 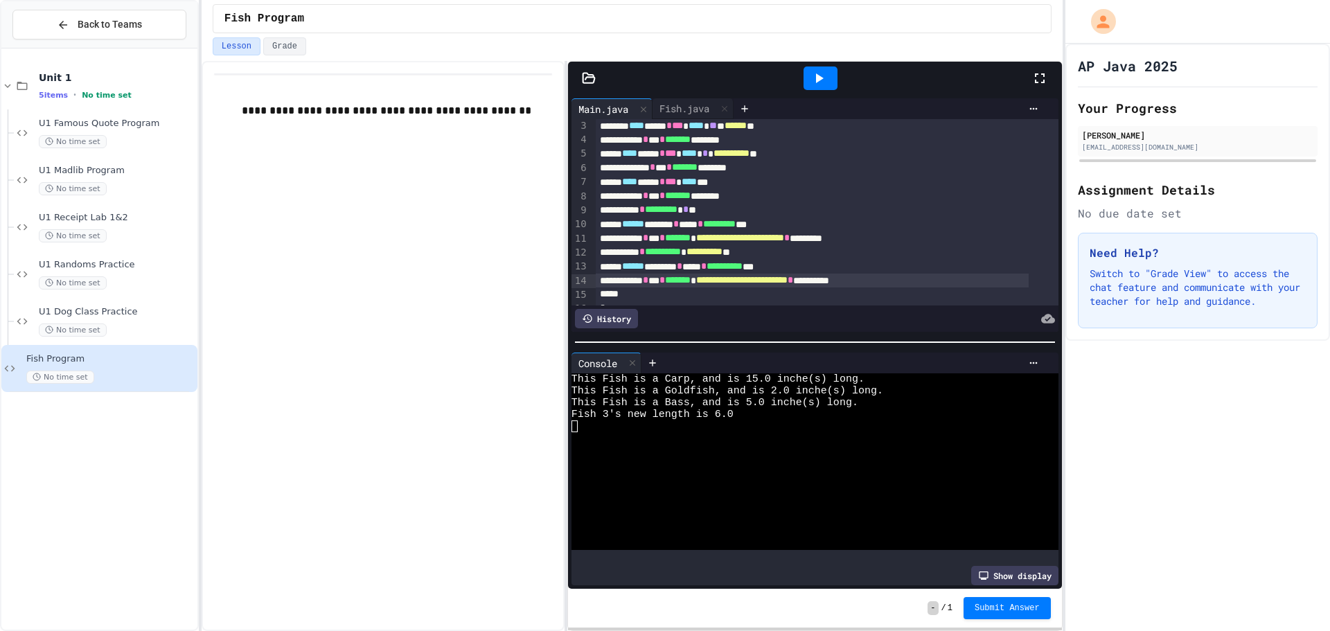 I want to click on div: 11, so click(x=580, y=239).